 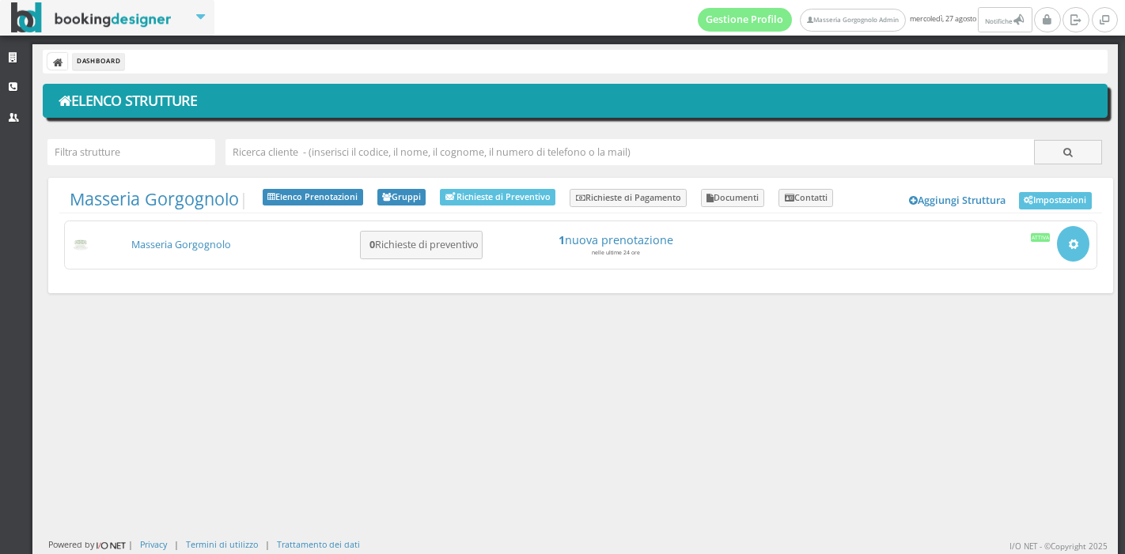 What do you see at coordinates (421, 245) in the screenshot?
I see `button: 0Richieste di preventivo` at bounding box center [421, 245].